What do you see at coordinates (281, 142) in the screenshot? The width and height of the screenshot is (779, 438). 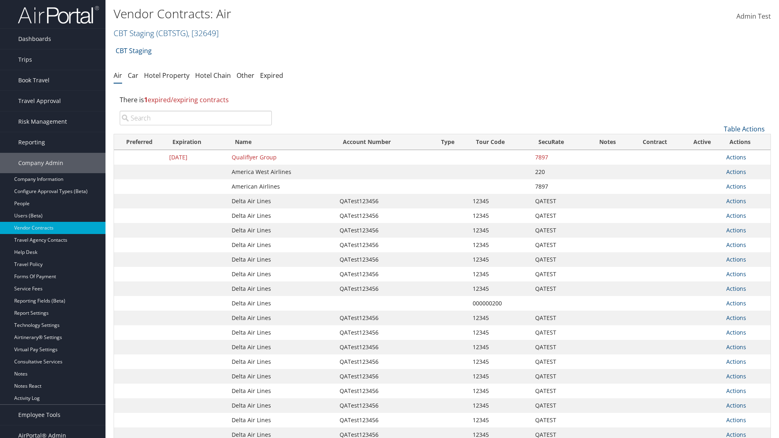 I see `th: Name: activate to sort column ascending` at bounding box center [281, 142].